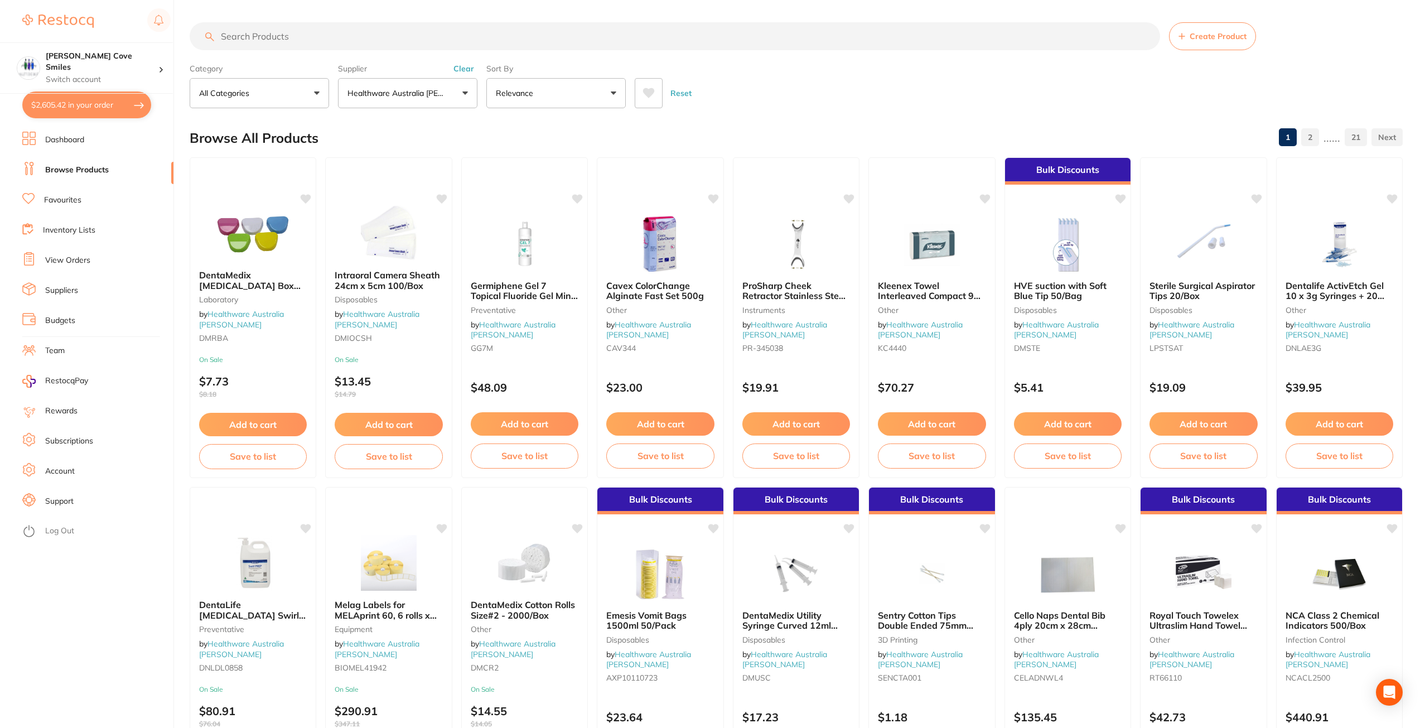  What do you see at coordinates (524, 387) in the screenshot?
I see `p: $48.09` at bounding box center [524, 387].